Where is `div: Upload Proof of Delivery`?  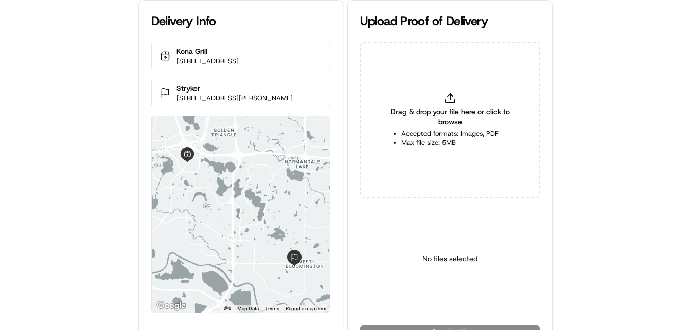
div: Upload Proof of Delivery is located at coordinates (449, 21).